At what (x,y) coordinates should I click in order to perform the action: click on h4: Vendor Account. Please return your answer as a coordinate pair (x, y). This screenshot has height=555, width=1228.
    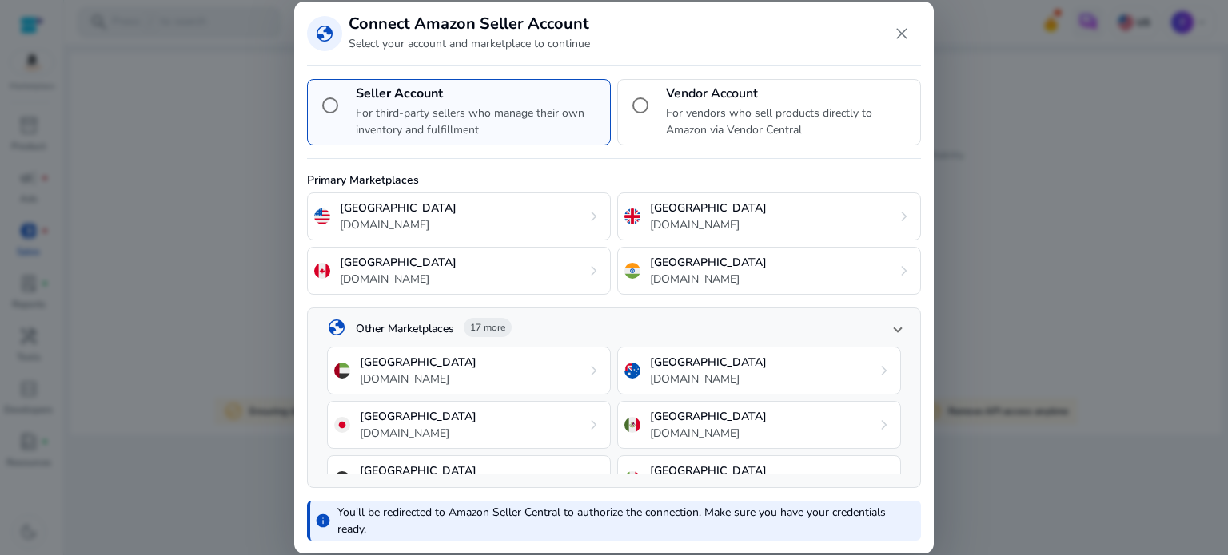
    Looking at the image, I should click on (790, 94).